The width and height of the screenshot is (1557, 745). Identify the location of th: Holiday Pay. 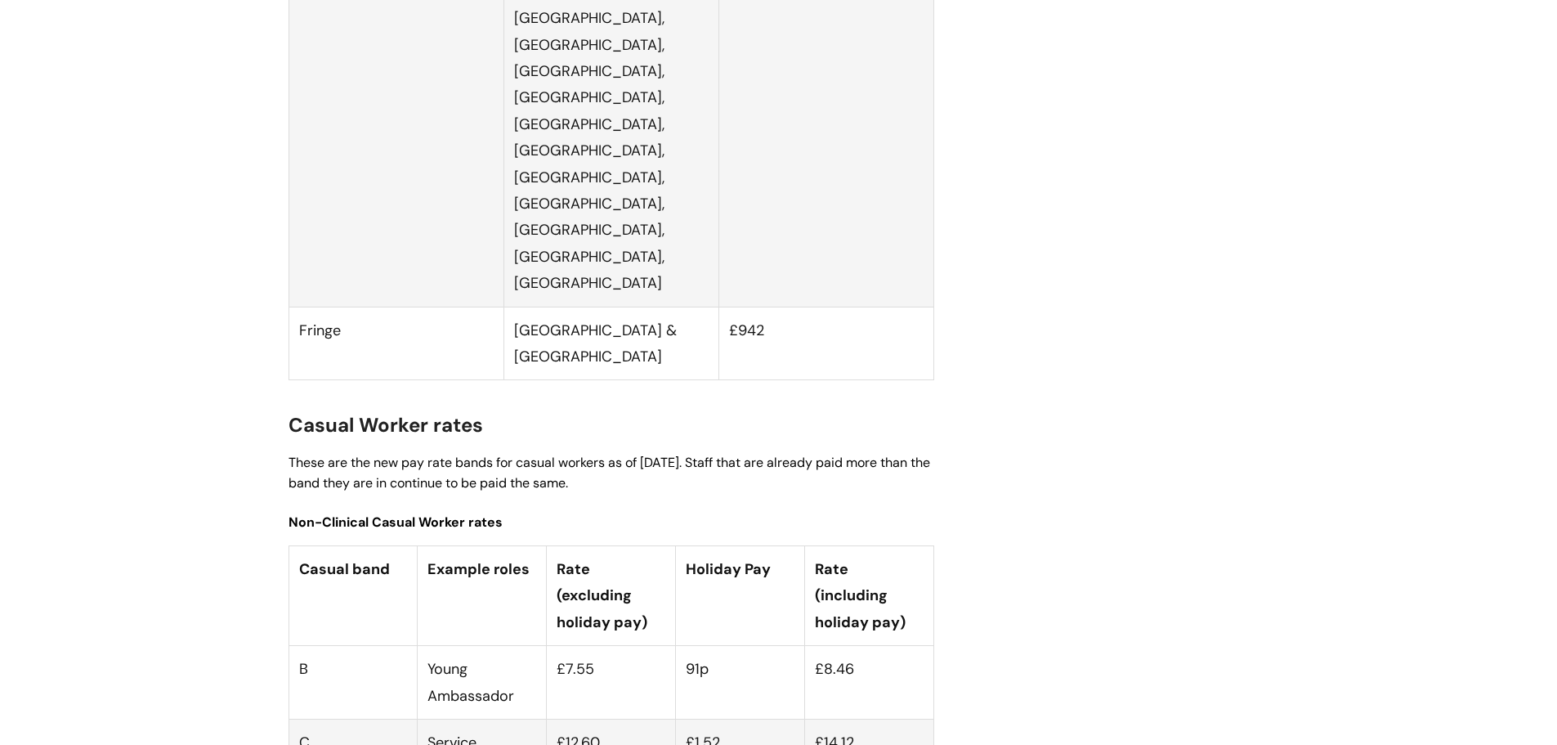
(740, 596).